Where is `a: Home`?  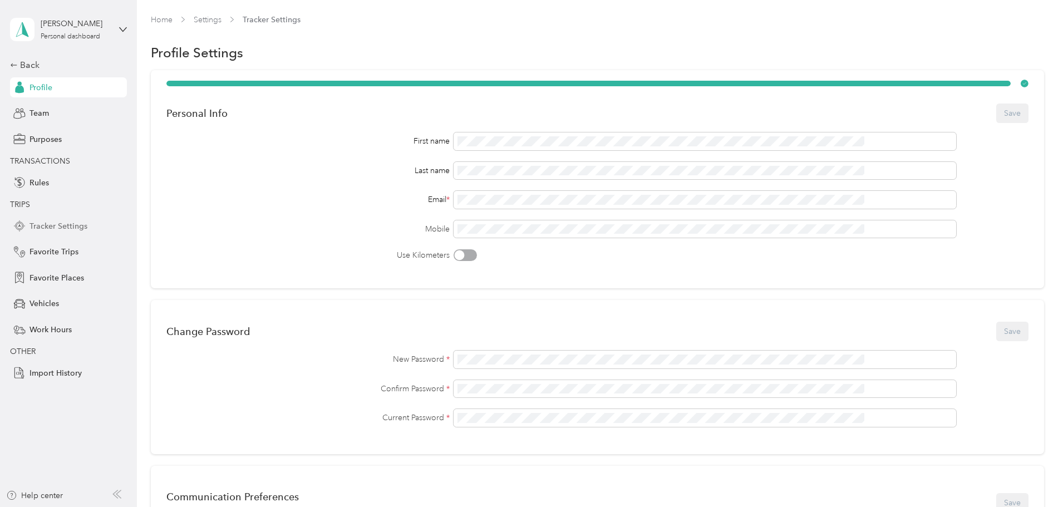
a: Home is located at coordinates (161, 19).